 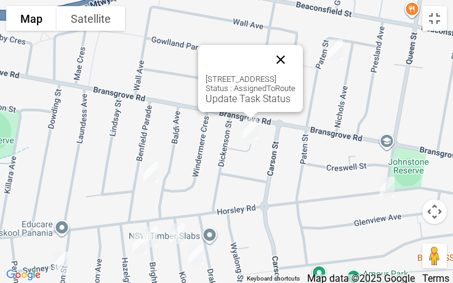 What do you see at coordinates (281, 60) in the screenshot?
I see `button: Close` at bounding box center [281, 60].